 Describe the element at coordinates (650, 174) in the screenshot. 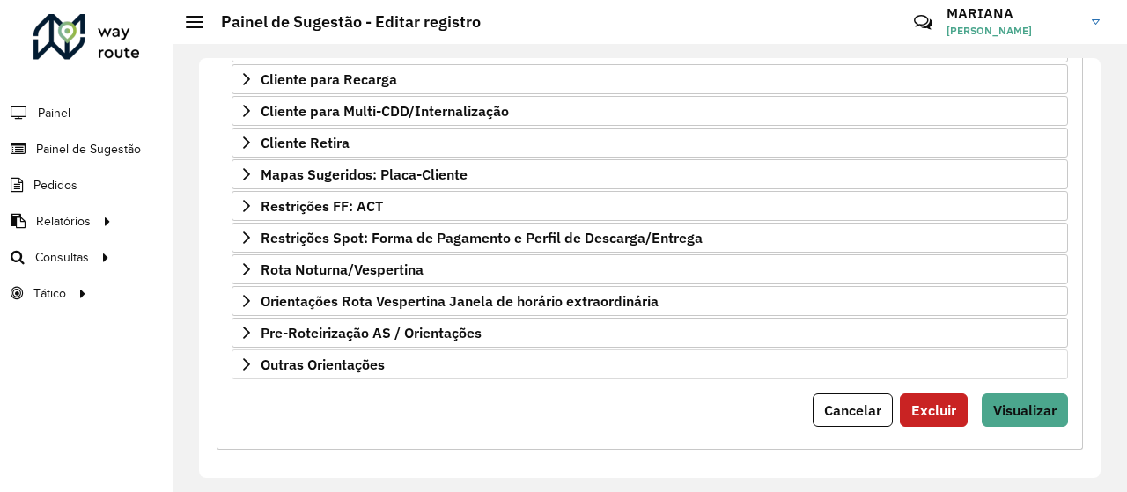

I see `a: Mapas Sugeridos: Placa-Cliente` at that location.